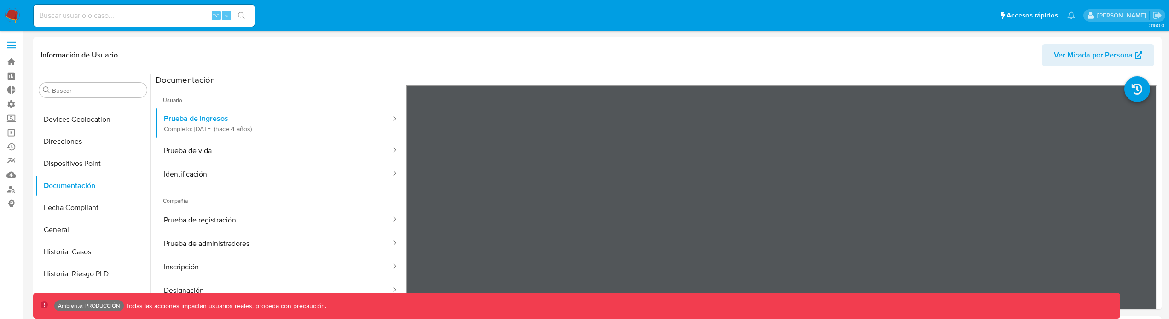 Image resolution: width=1169 pixels, height=319 pixels. What do you see at coordinates (1093, 55) in the screenshot?
I see `span: Ver Mirada por Persona` at bounding box center [1093, 55].